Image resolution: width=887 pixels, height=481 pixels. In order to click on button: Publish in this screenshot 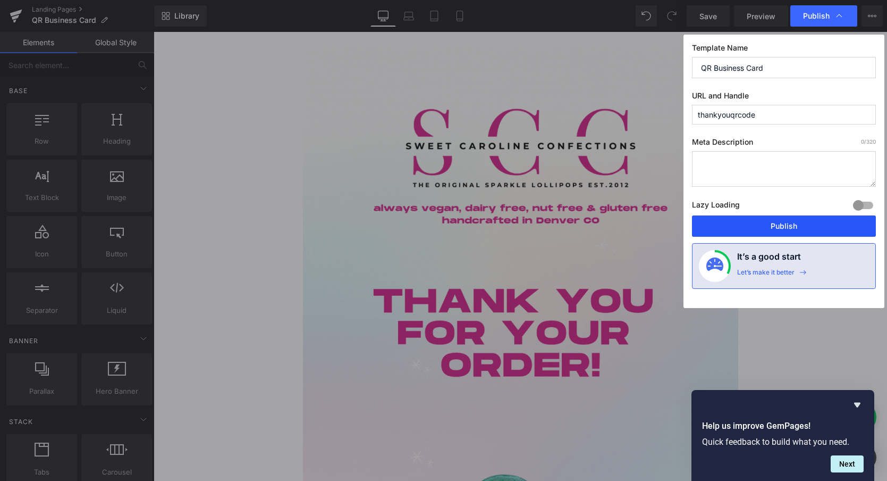, I will do `click(784, 226)`.